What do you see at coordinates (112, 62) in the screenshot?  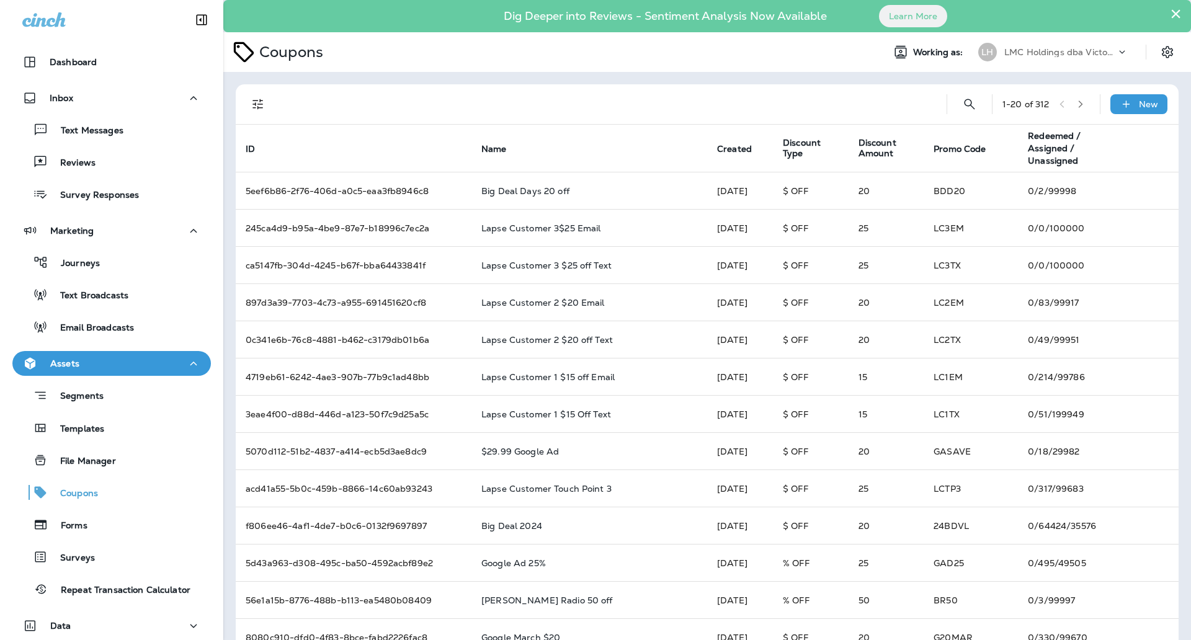 I see `button: Dashboard` at bounding box center [112, 62].